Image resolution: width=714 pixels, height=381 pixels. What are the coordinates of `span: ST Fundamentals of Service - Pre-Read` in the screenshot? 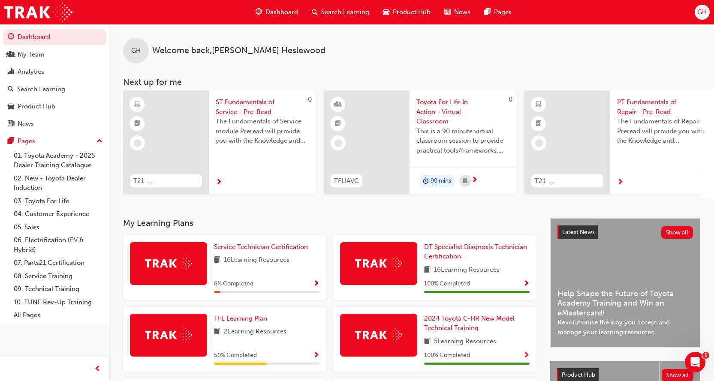 It's located at (263, 107).